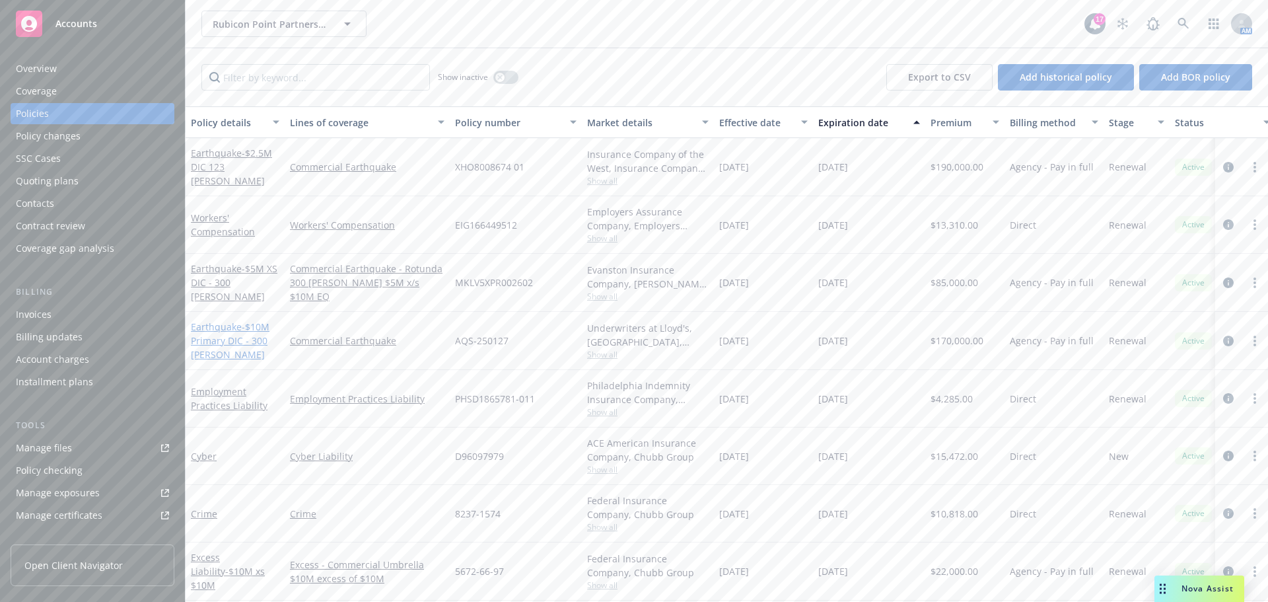 The image size is (1268, 602). What do you see at coordinates (480, 456) in the screenshot?
I see `span: D96097979` at bounding box center [480, 456].